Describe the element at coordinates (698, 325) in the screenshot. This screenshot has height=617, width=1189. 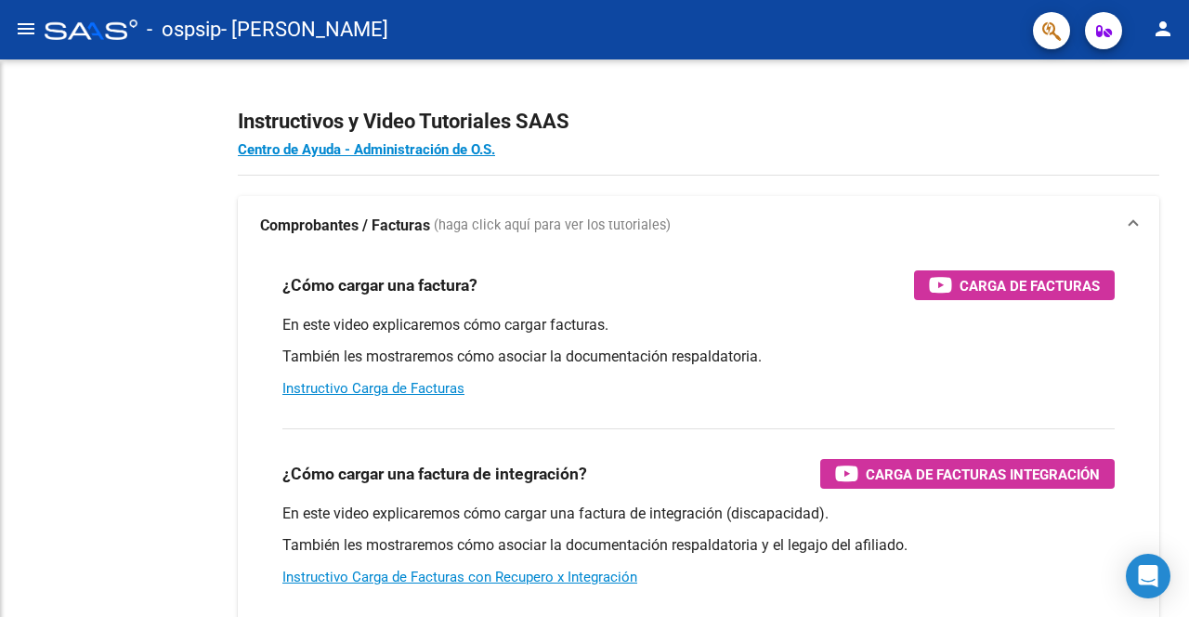
I see `p: En este video explicaremos cómo cargar facturas.` at that location.